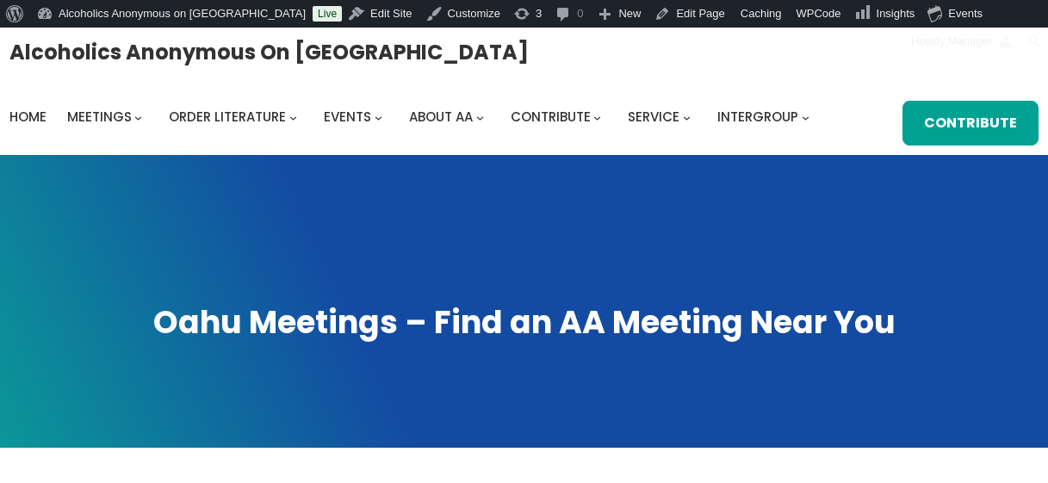 The width and height of the screenshot is (1048, 483). Describe the element at coordinates (441, 117) in the screenshot. I see `a: About AA` at that location.